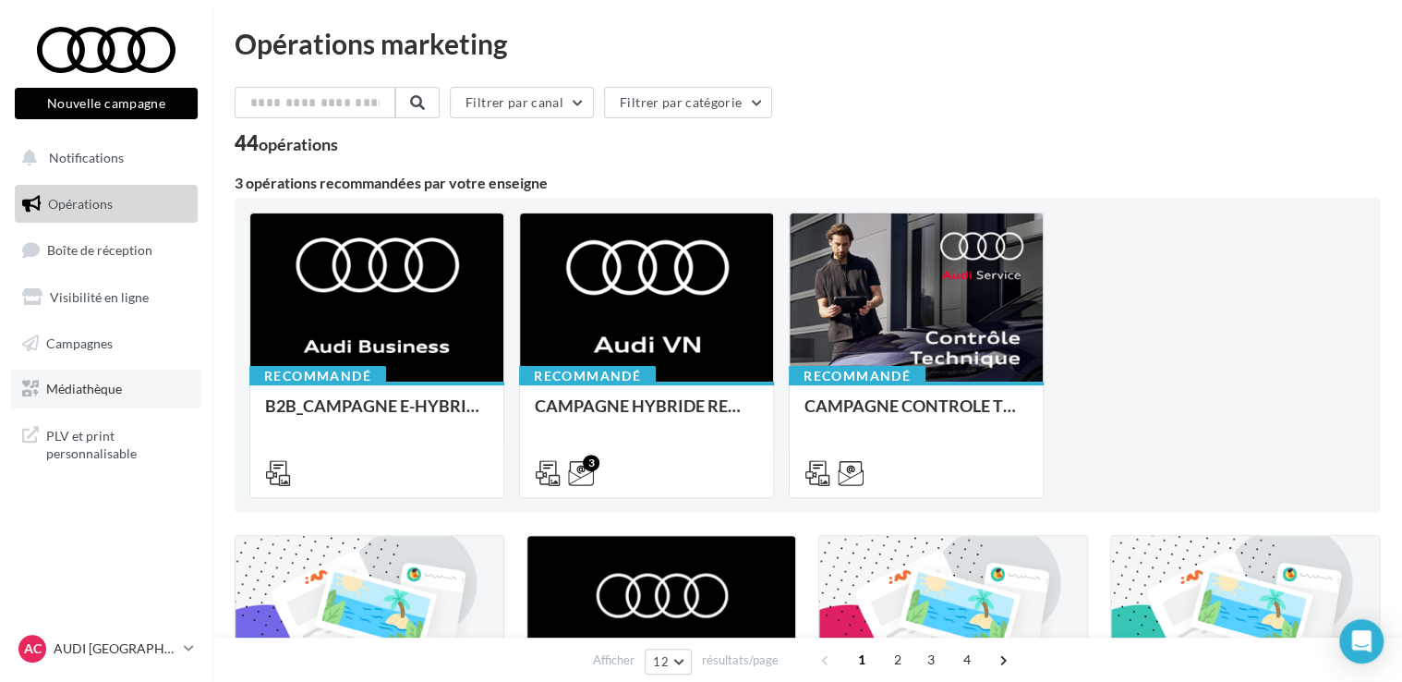 The image size is (1402, 682). I want to click on span: 12, so click(660, 661).